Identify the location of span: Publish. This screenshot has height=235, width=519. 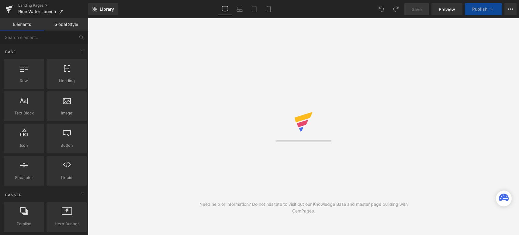
(480, 9).